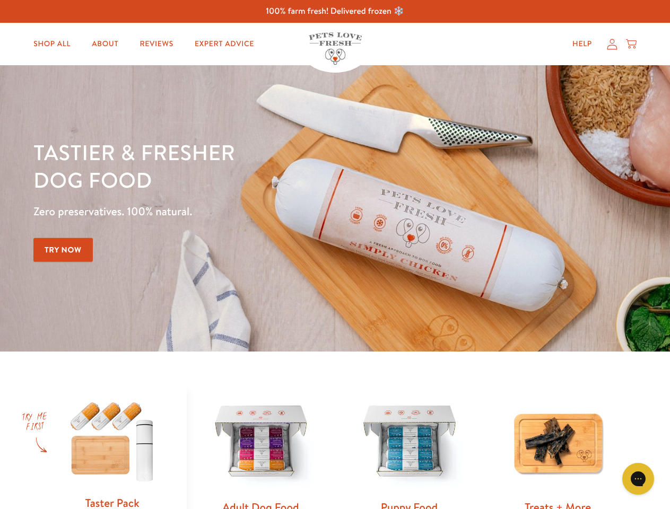 The image size is (670, 509). I want to click on button: Open gorgias live chat, so click(21, 20).